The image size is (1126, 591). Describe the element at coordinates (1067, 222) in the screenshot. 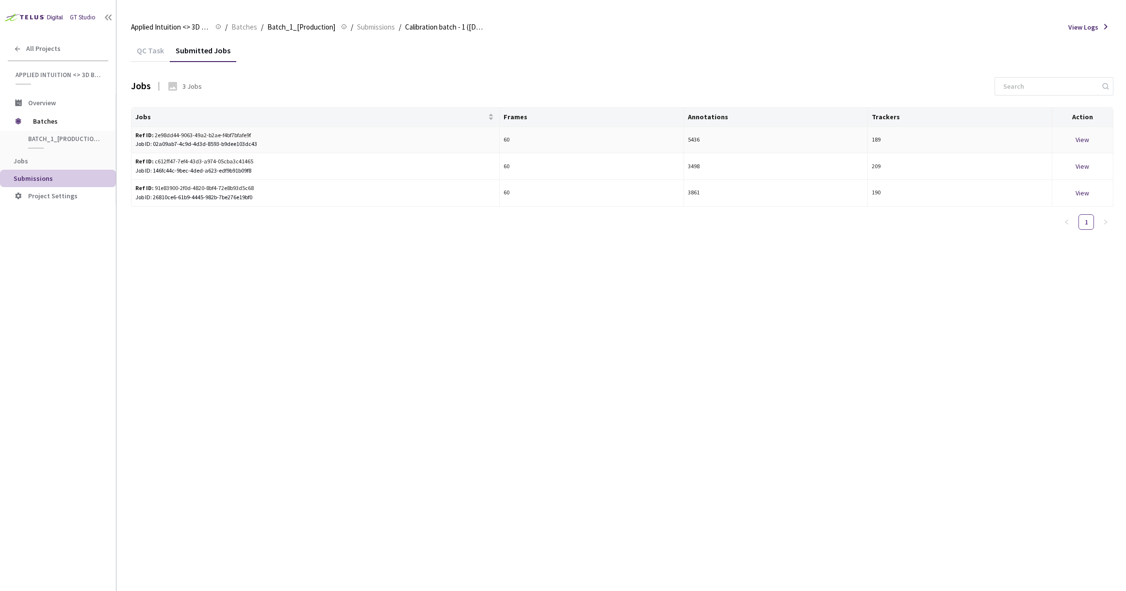

I see `button: left` at that location.